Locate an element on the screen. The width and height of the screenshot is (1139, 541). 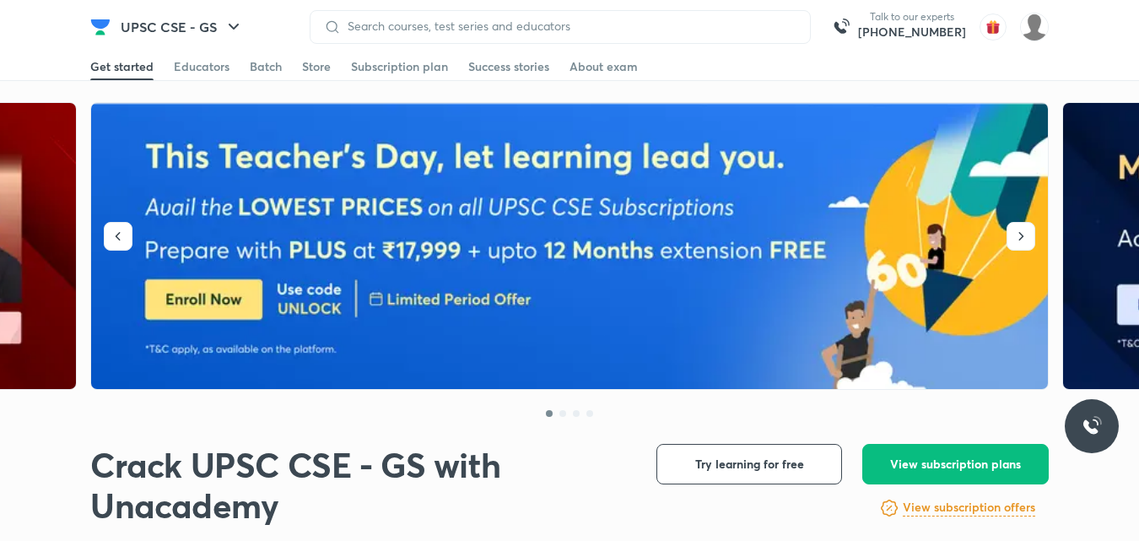
img: call-us is located at coordinates (841, 27).